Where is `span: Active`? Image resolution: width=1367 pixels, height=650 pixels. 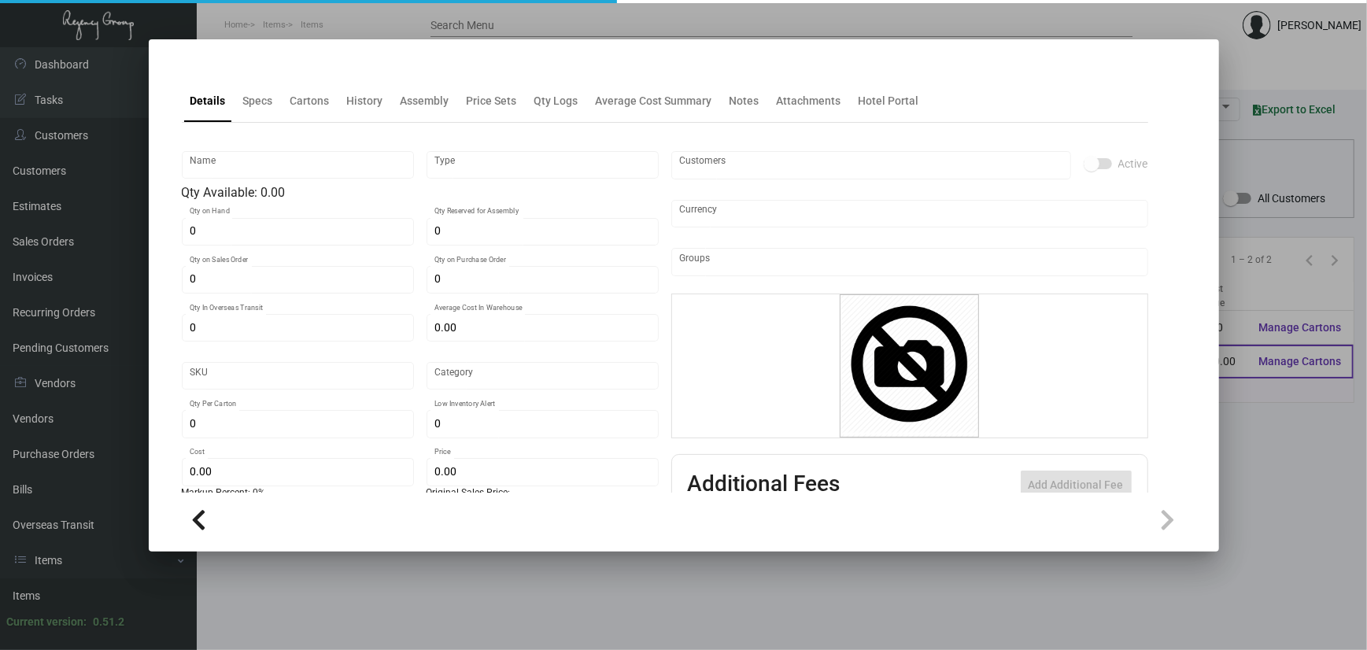
span: Active is located at coordinates (1133, 164).